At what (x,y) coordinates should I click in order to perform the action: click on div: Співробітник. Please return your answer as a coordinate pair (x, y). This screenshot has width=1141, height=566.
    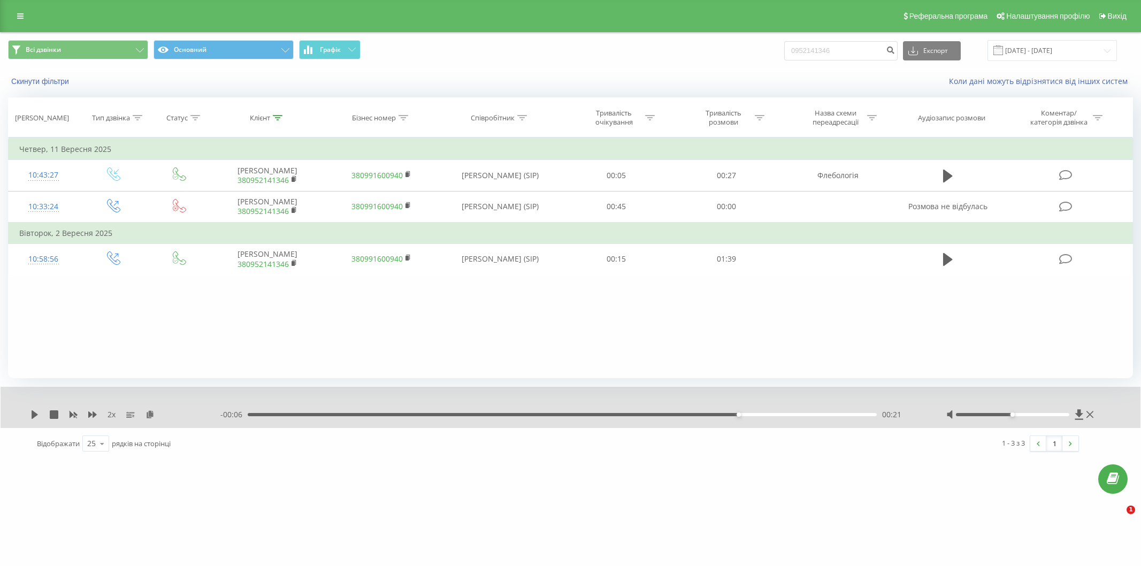
    Looking at the image, I should click on (493, 118).